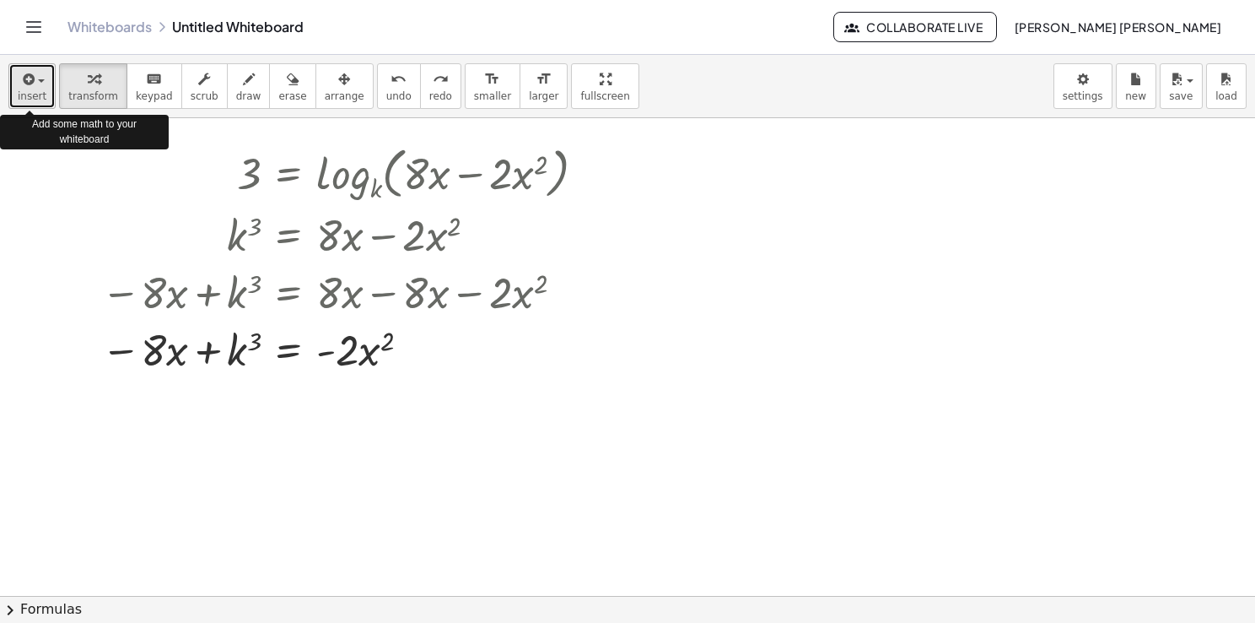 This screenshot has height=623, width=1255. Describe the element at coordinates (493, 86) in the screenshot. I see `button: format_sizesmaller` at that location.